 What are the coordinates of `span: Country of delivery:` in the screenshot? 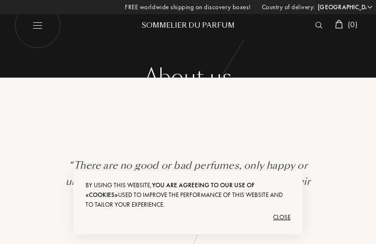 It's located at (288, 7).